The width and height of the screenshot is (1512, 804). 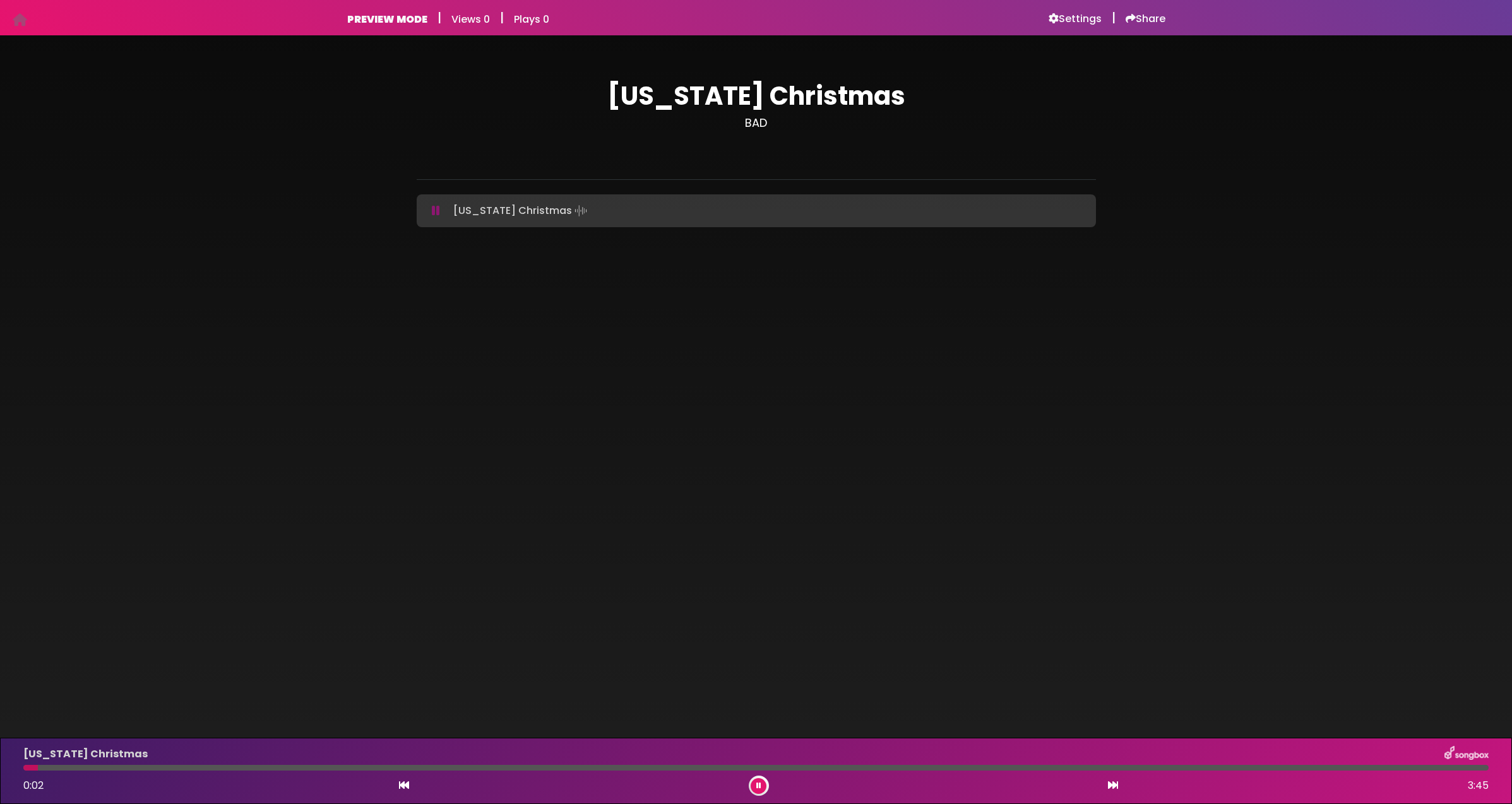 What do you see at coordinates (1075, 19) in the screenshot?
I see `h6: Settings` at bounding box center [1075, 19].